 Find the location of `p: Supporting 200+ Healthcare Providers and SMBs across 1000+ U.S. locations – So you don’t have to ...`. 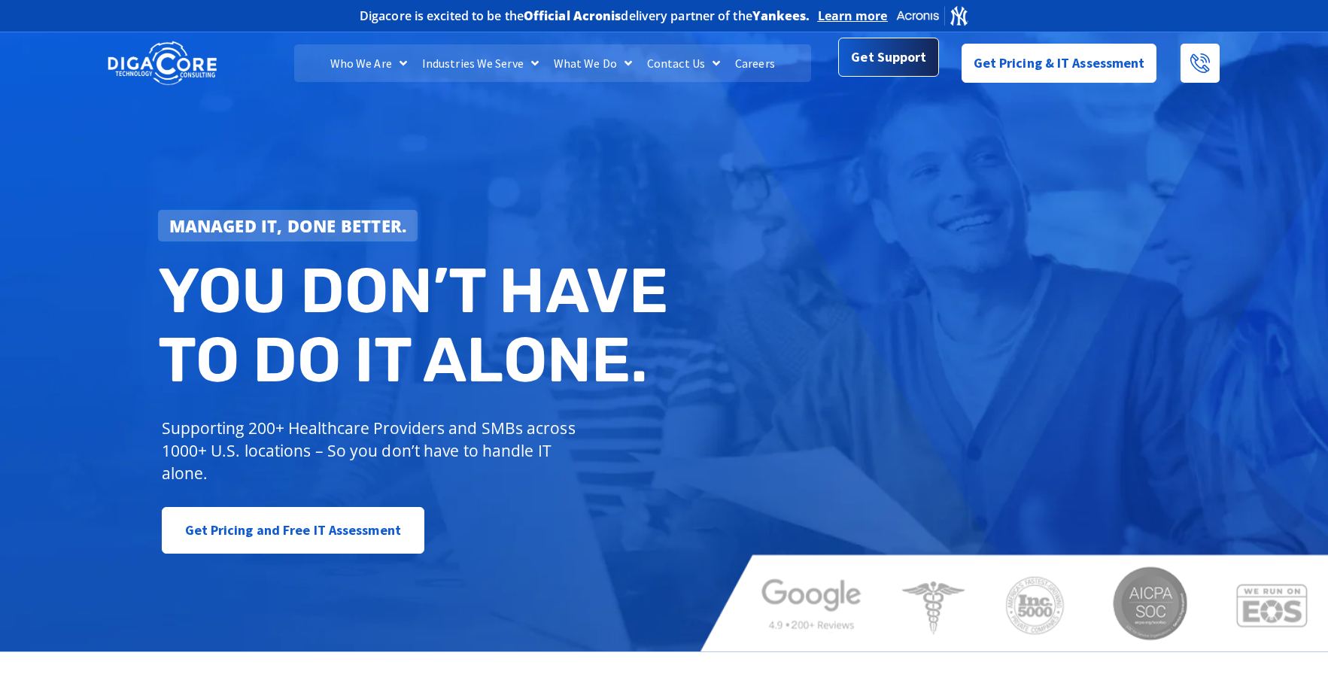

p: Supporting 200+ Healthcare Providers and SMBs across 1000+ U.S. locations – So you don’t have to ... is located at coordinates (372, 451).